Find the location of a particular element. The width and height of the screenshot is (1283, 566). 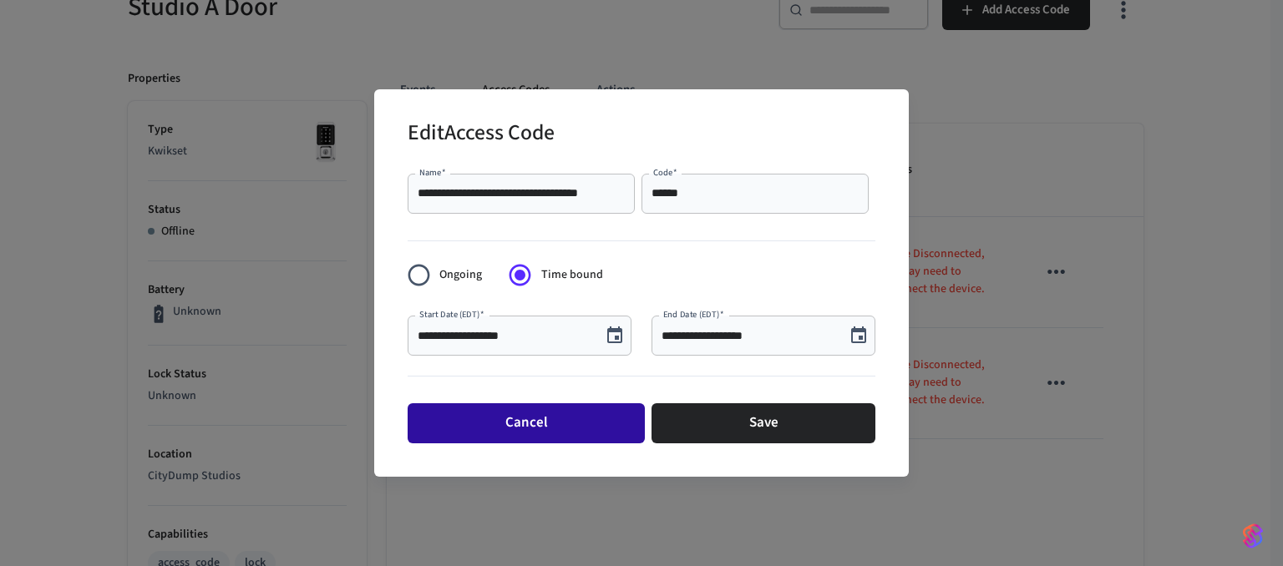

label: End Date (EDT) is located at coordinates (693, 314).